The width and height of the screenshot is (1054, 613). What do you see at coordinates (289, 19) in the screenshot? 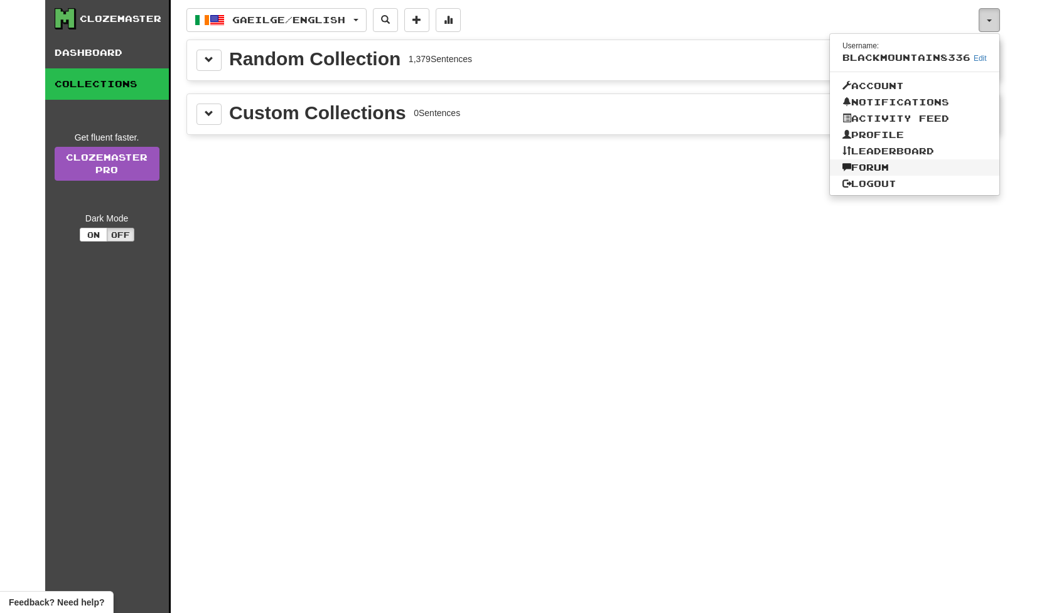
I see `span: Gaeilge / English` at bounding box center [289, 19].